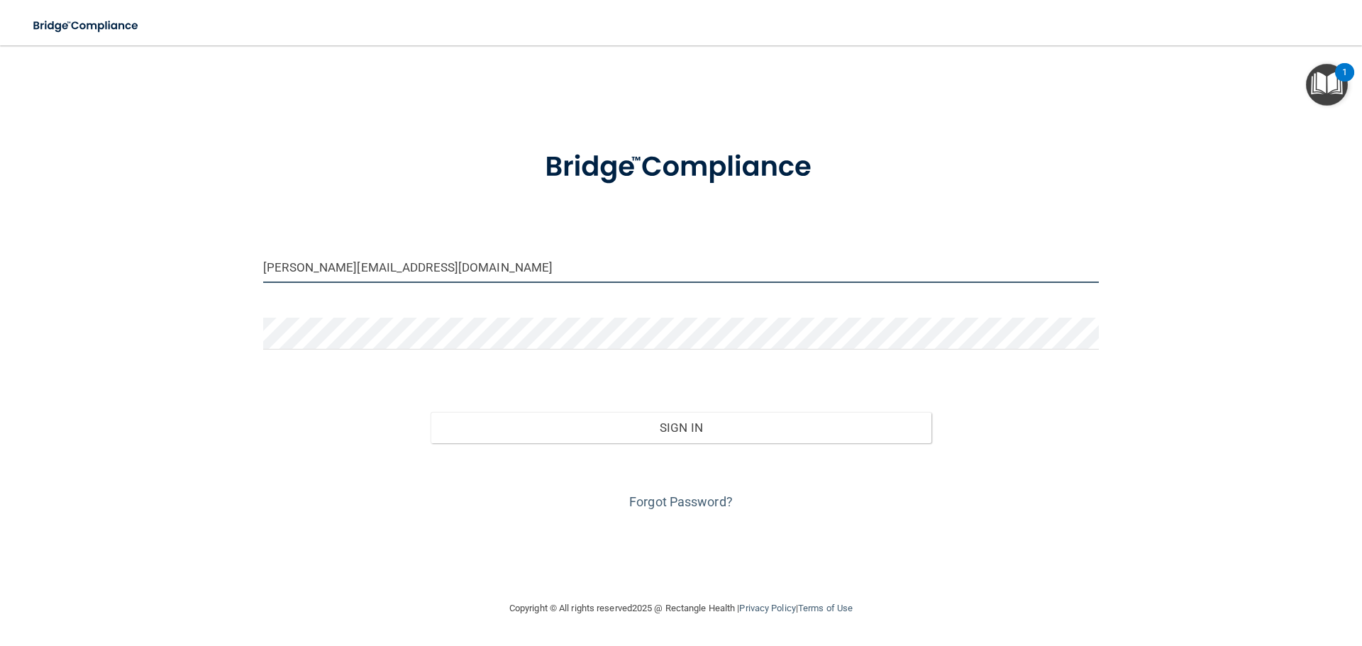  I want to click on a: Terms of Use, so click(825, 608).